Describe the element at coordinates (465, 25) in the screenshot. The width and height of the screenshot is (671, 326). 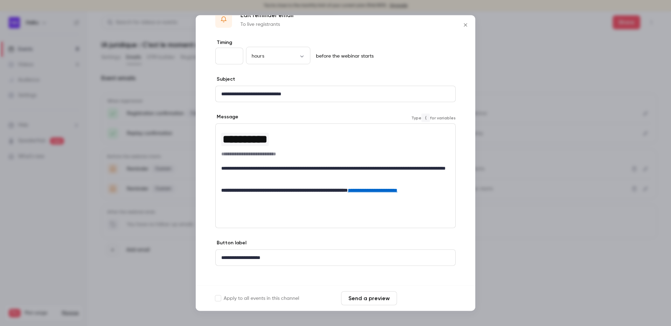
I see `button: Close` at that location.